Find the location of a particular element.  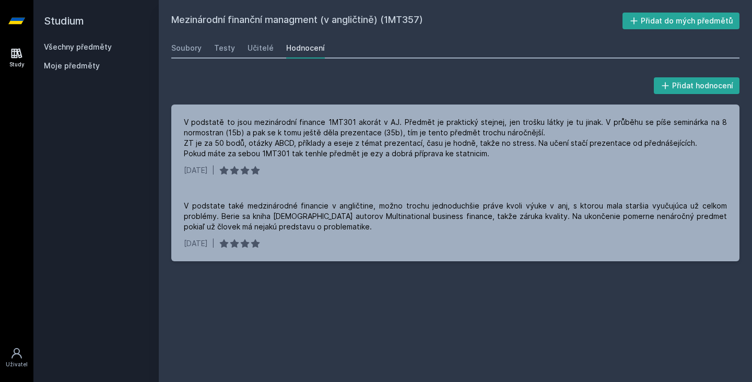

a: Testy is located at coordinates (225, 48).